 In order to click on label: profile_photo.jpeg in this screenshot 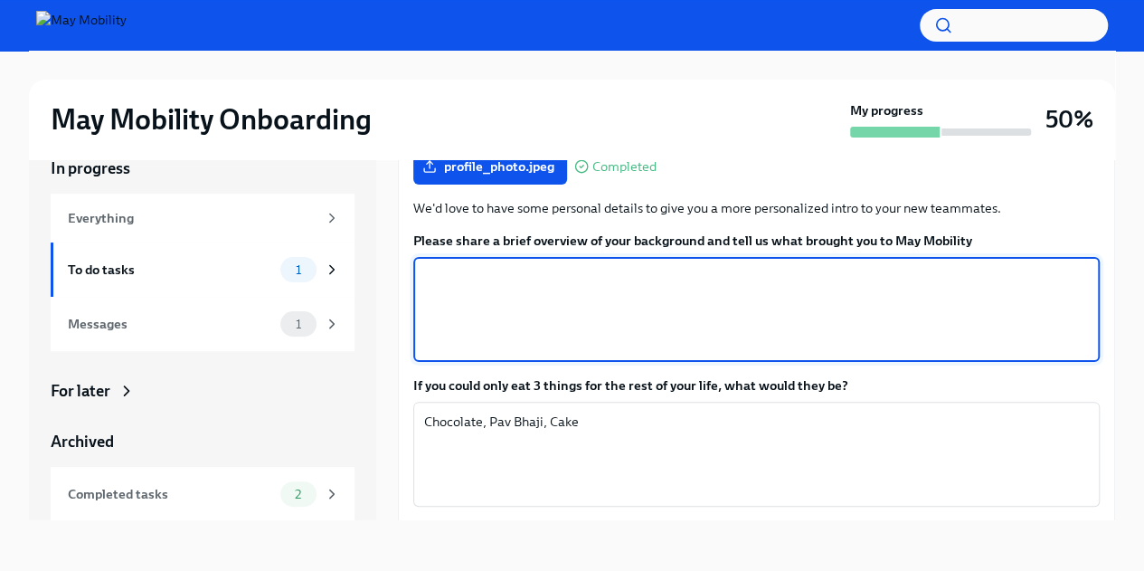, I will do `click(490, 166)`.